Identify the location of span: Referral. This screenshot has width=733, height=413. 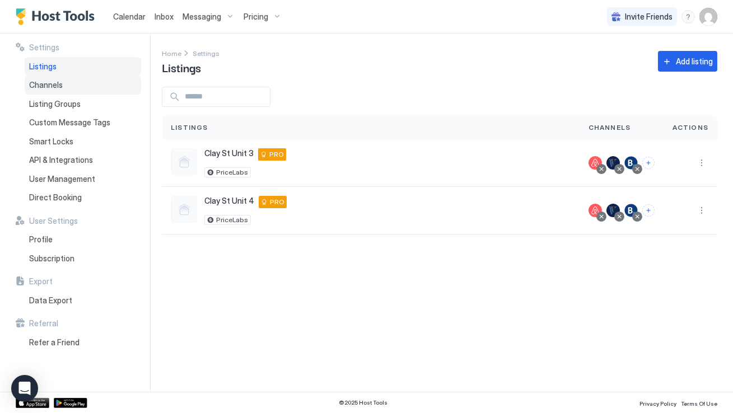
(44, 324).